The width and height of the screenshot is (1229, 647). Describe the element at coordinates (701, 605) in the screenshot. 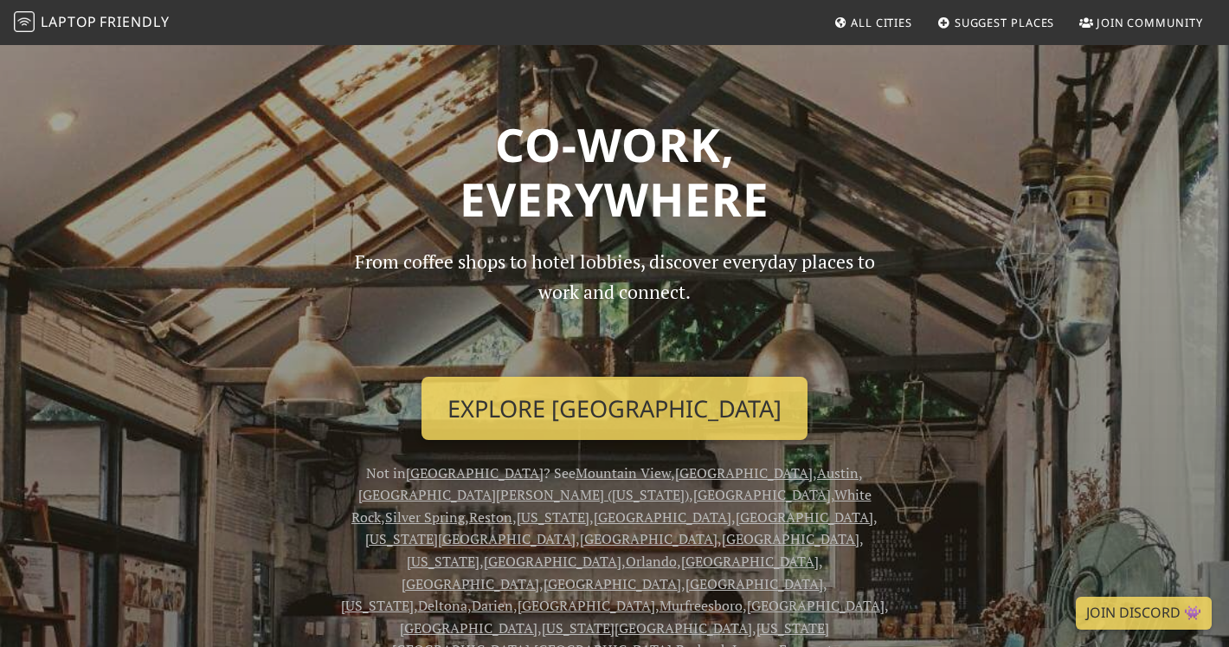

I see `a: Murfreesboro` at that location.